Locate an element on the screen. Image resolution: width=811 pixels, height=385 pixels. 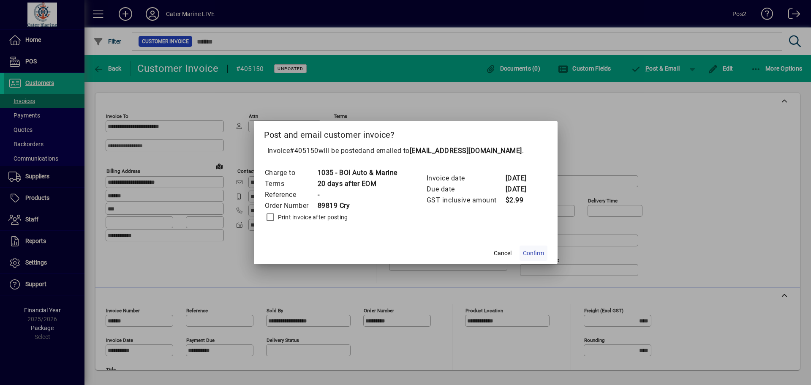
td: 20 days after EOM is located at coordinates (357, 184).